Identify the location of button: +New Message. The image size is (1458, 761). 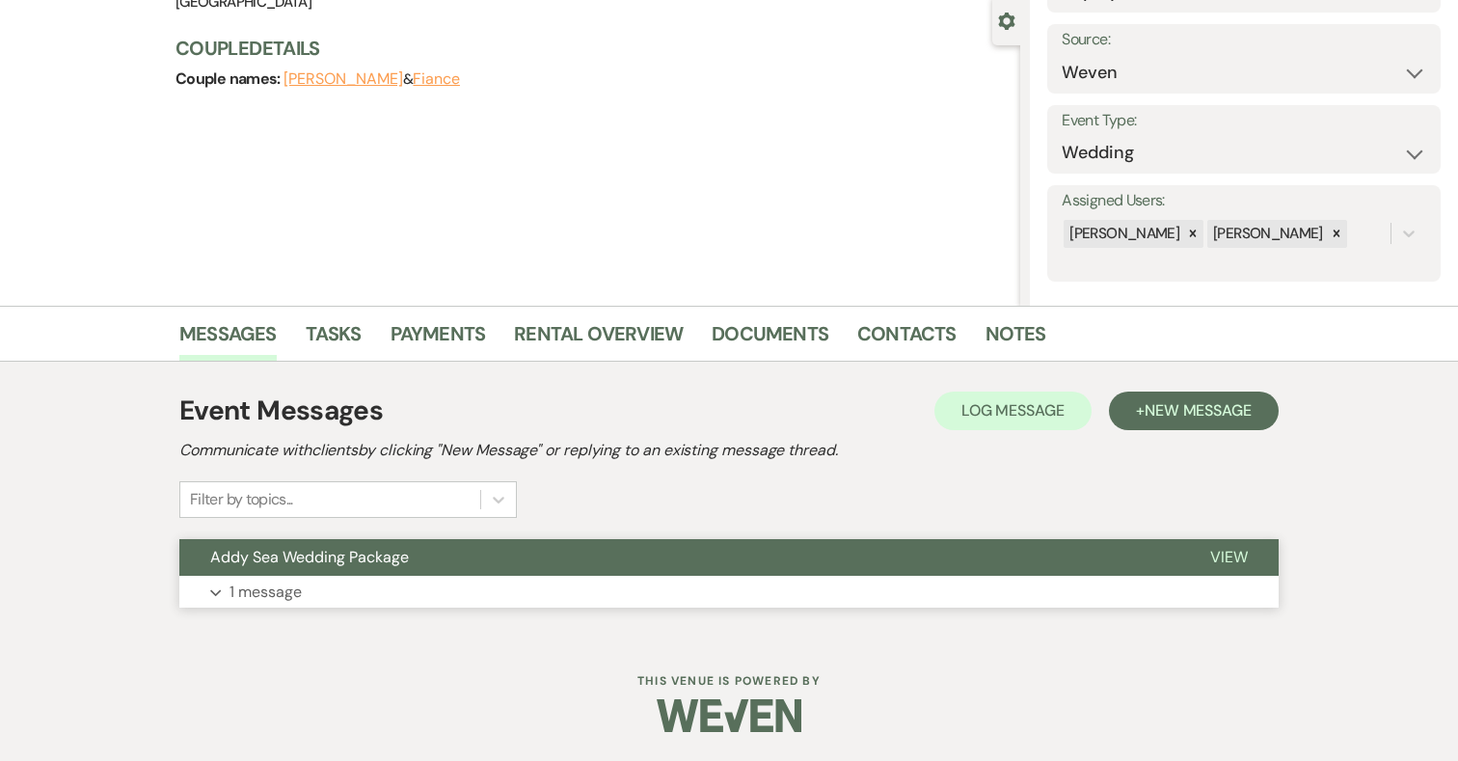
(1194, 411).